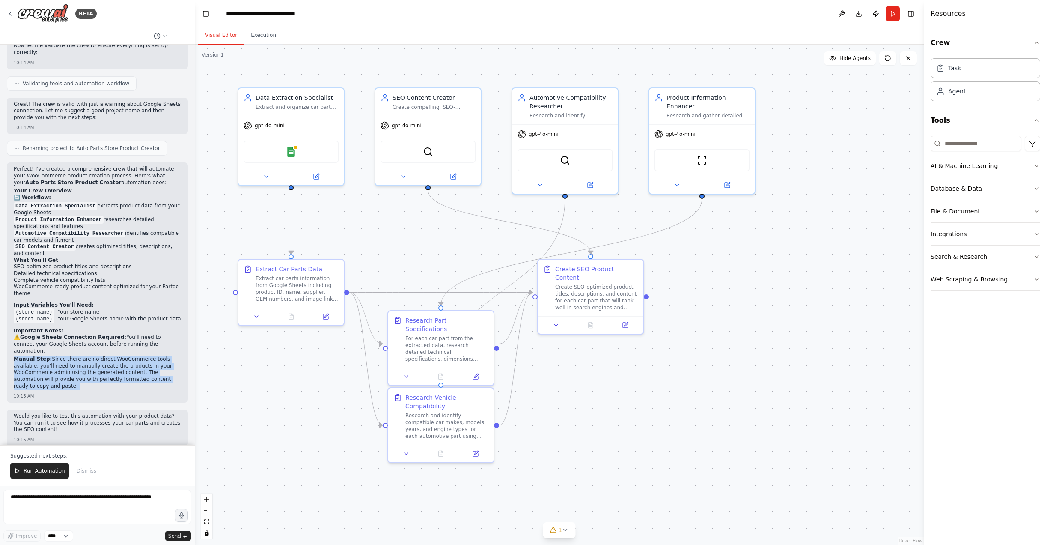 The width and height of the screenshot is (1047, 545). Describe the element at coordinates (291, 222) in the screenshot. I see `g: Edge from c049cc07-76a6-421e-970b-9ce67c5356ec to 49b1f120-e0f4-4792-b53c-ed3b5e116e02` at that location.